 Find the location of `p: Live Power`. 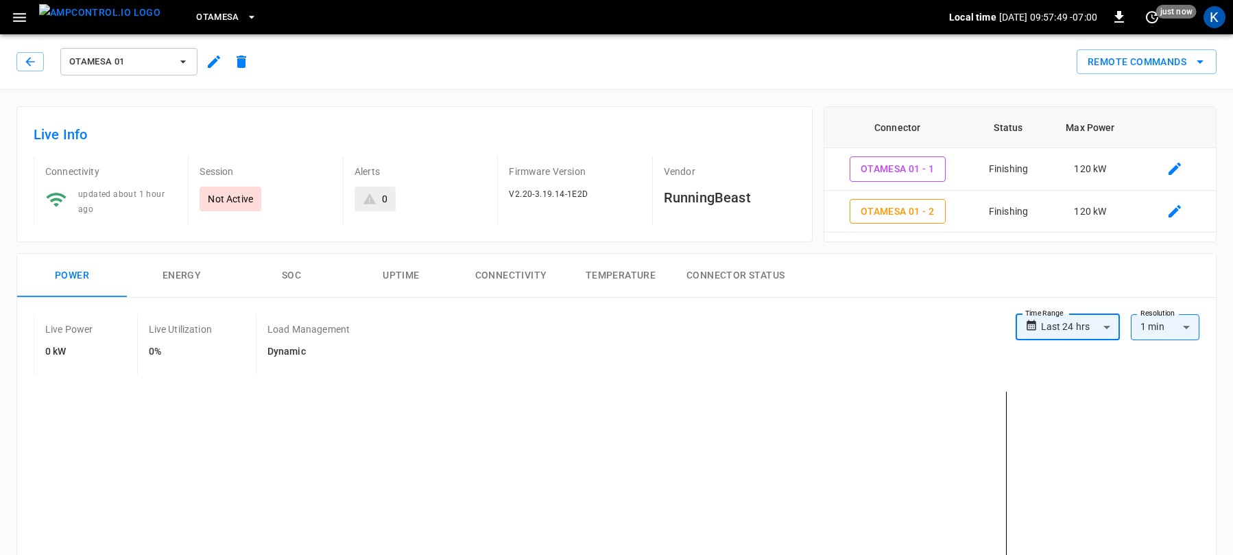

p: Live Power is located at coordinates (69, 329).